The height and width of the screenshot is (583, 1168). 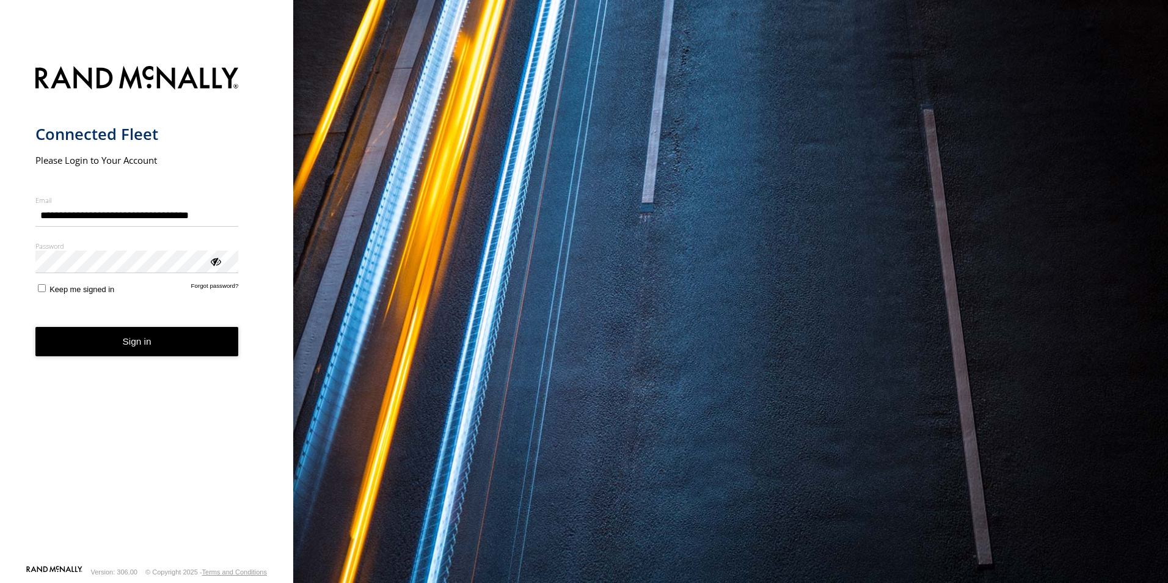 What do you see at coordinates (235, 572) in the screenshot?
I see `a: Terms and Conditions` at bounding box center [235, 572].